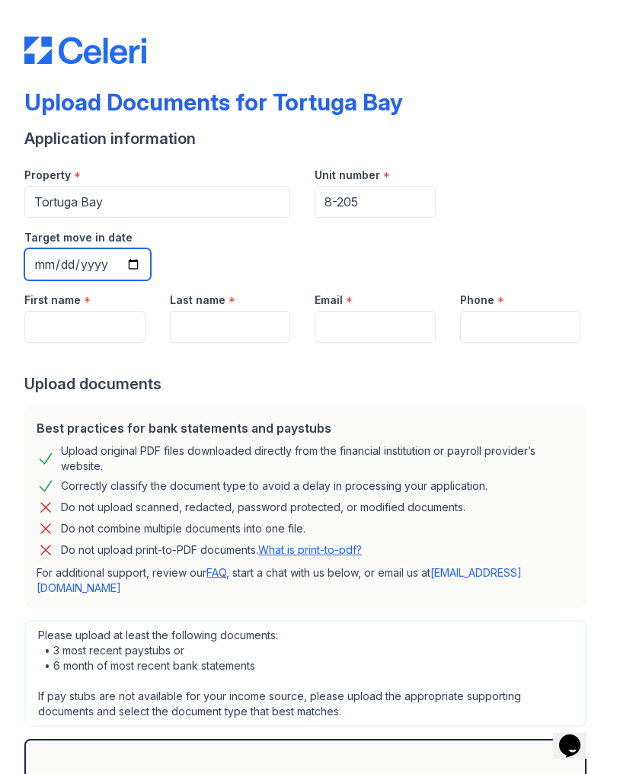 Image resolution: width=617 pixels, height=774 pixels. What do you see at coordinates (305, 580) in the screenshot?
I see `p: For additional support, review our , start a chat with us below, or email us at` at bounding box center [305, 580].